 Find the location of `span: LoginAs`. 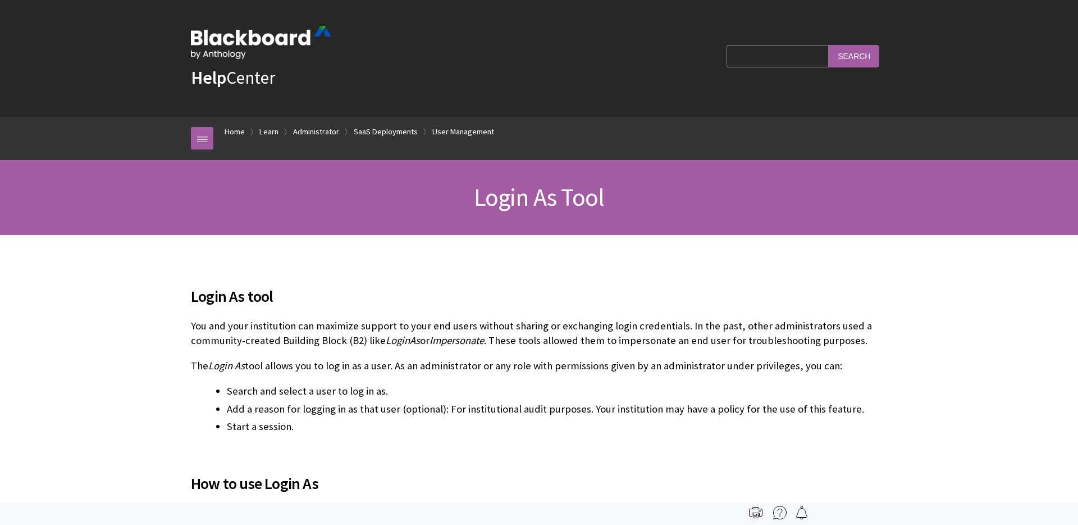

span: LoginAs is located at coordinates (403, 340).